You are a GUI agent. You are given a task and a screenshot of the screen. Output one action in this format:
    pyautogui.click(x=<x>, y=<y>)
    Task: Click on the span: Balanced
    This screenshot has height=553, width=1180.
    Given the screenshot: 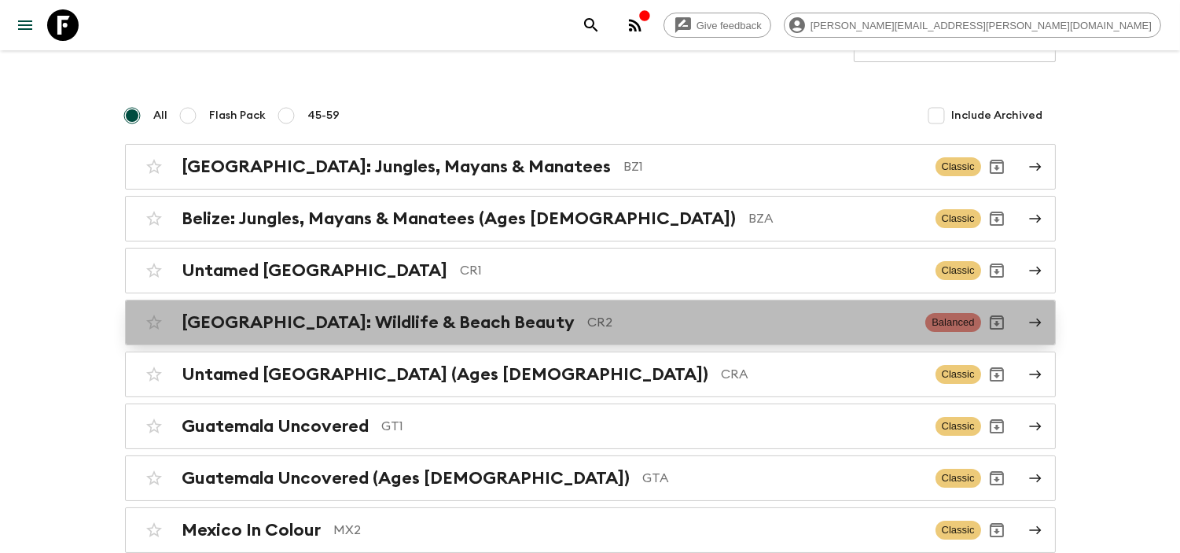 What is the action you would take?
    pyautogui.click(x=953, y=322)
    